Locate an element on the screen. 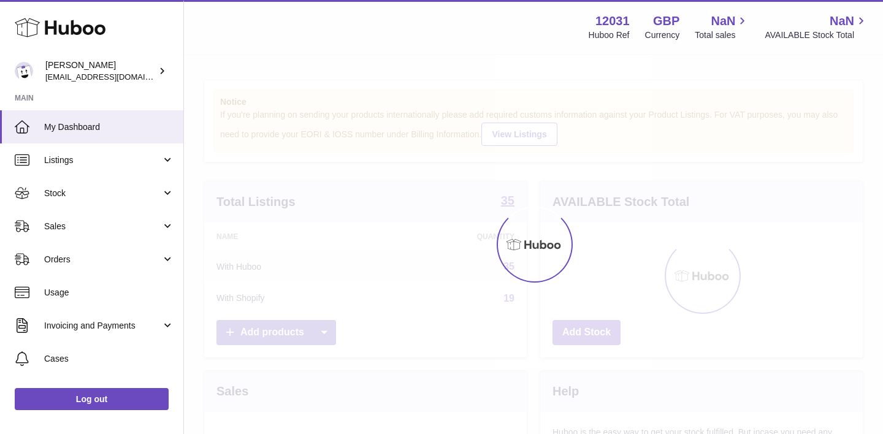  span: Stock is located at coordinates (102, 193).